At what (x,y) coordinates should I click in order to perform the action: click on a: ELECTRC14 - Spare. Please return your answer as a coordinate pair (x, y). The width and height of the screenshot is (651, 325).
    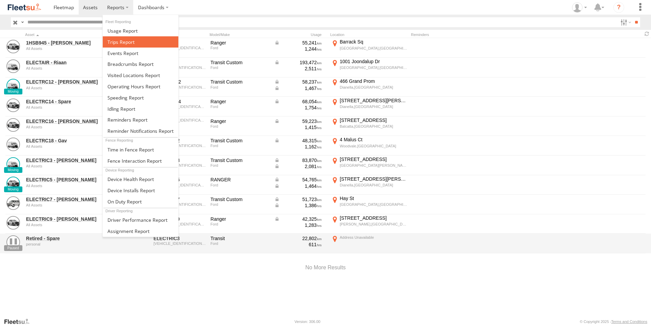
    Looking at the image, I should click on (73, 101).